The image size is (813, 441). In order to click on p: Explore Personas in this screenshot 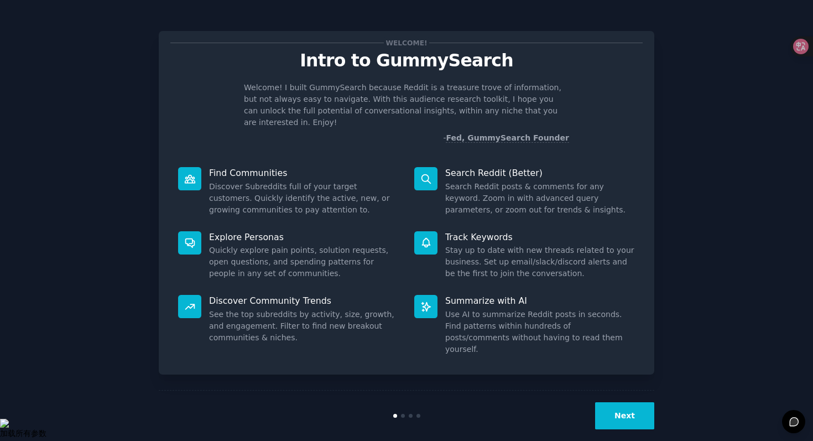, I will do `click(304, 237)`.